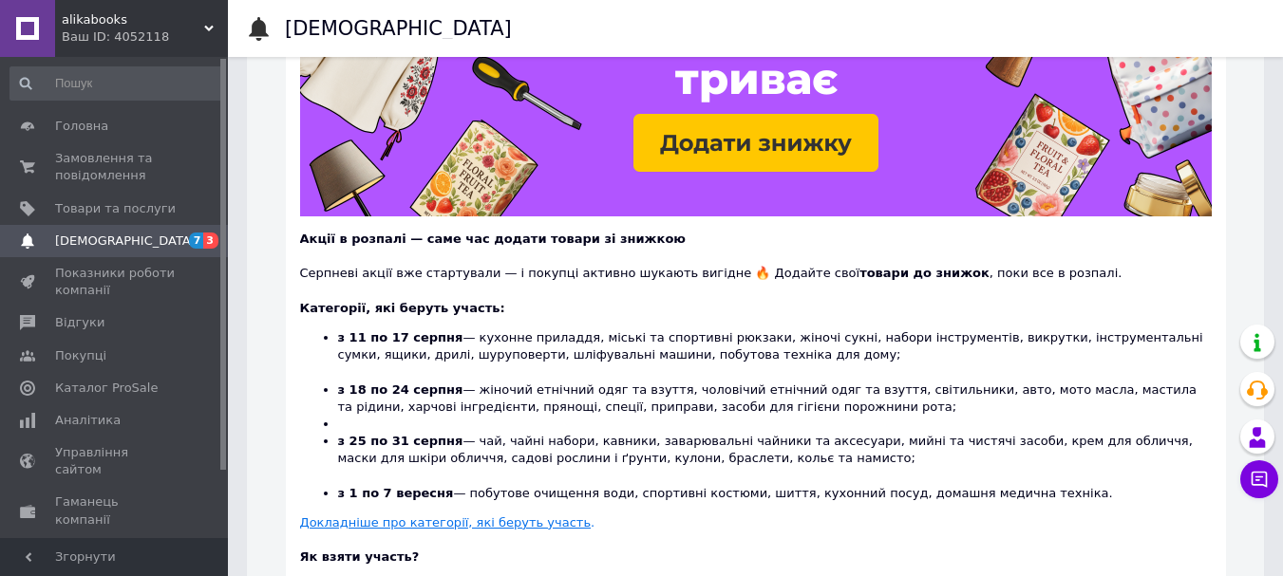 This screenshot has height=576, width=1283. I want to click on div: Ваш ID: 4052118, so click(144, 37).